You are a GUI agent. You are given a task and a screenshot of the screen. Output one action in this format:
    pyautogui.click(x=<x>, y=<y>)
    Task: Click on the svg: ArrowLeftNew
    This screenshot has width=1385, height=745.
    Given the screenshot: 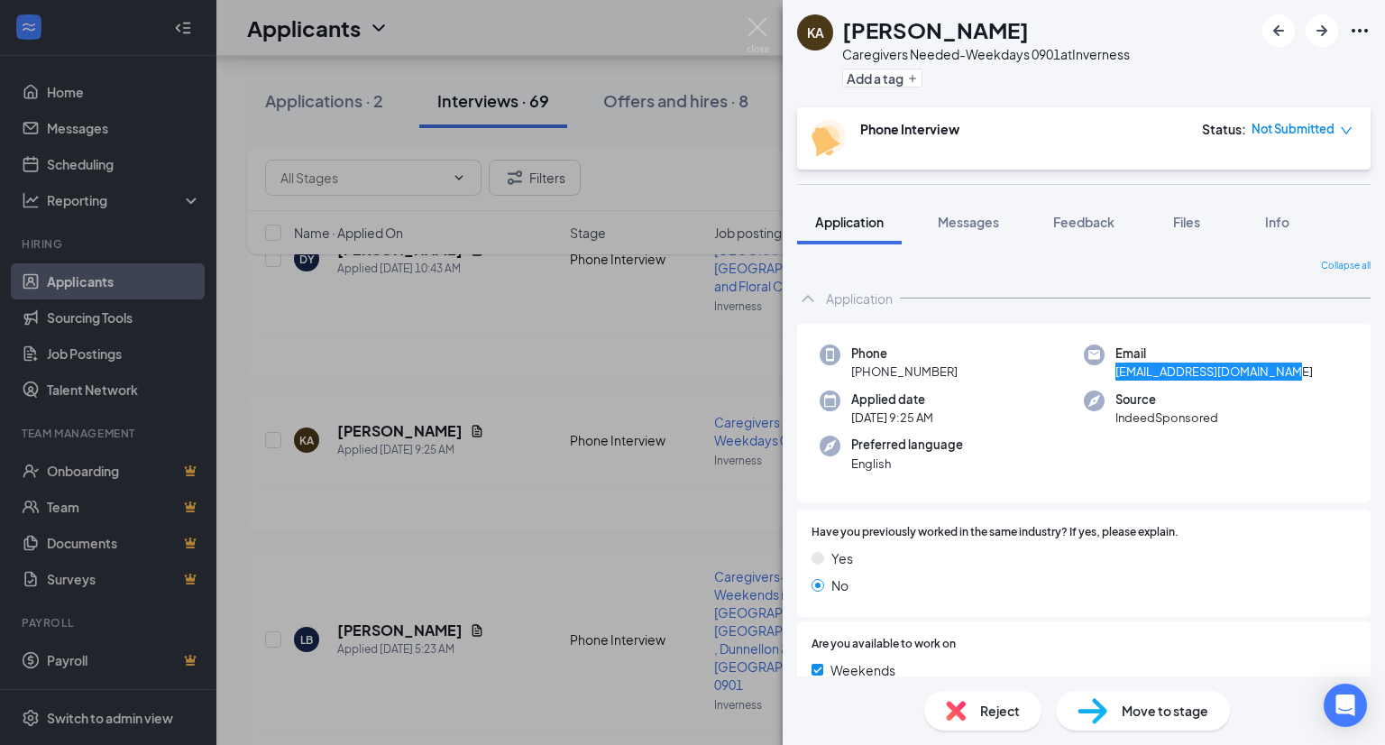 What is the action you would take?
    pyautogui.click(x=1278, y=31)
    